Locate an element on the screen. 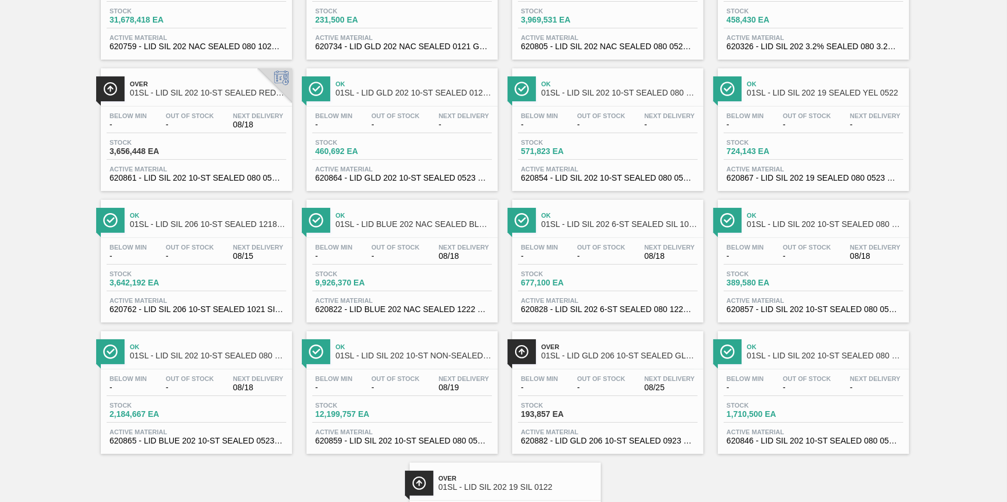  a: ÍconeOk01SL - LID SIL 202 10-ST SEALED 080 0618 ULT 06Below Min-Out Of Stock-Next Delivery08/18St... is located at coordinates (195, 388).